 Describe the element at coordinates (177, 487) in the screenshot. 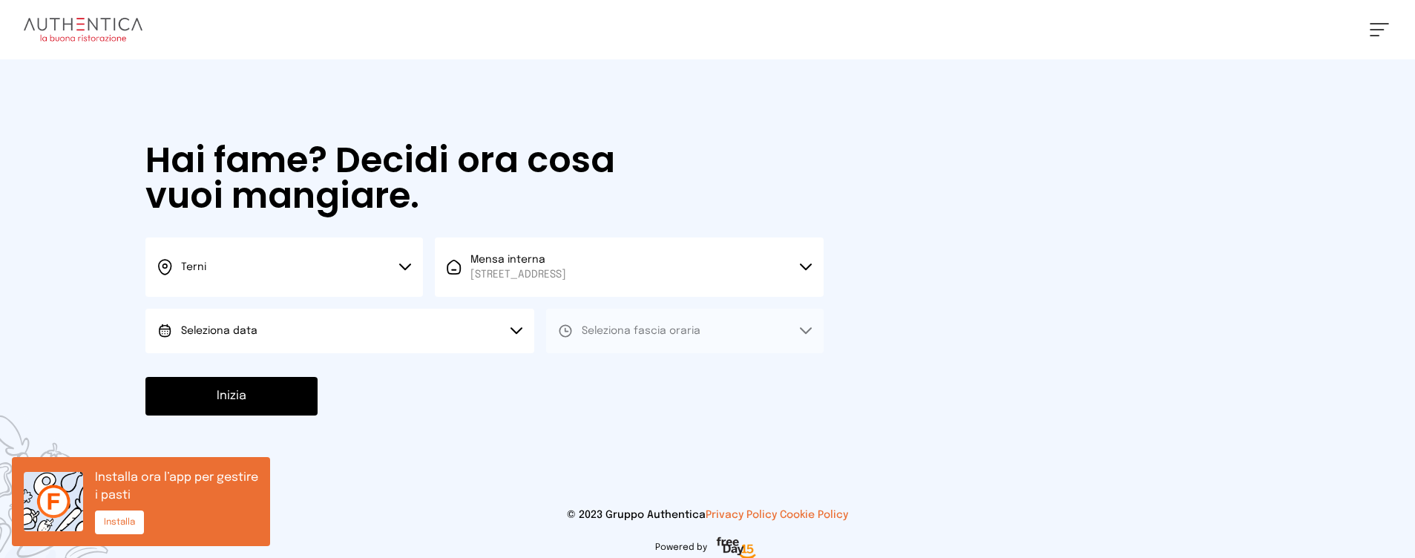

I see `p: Installa ora l’app per gestire i pasti` at that location.